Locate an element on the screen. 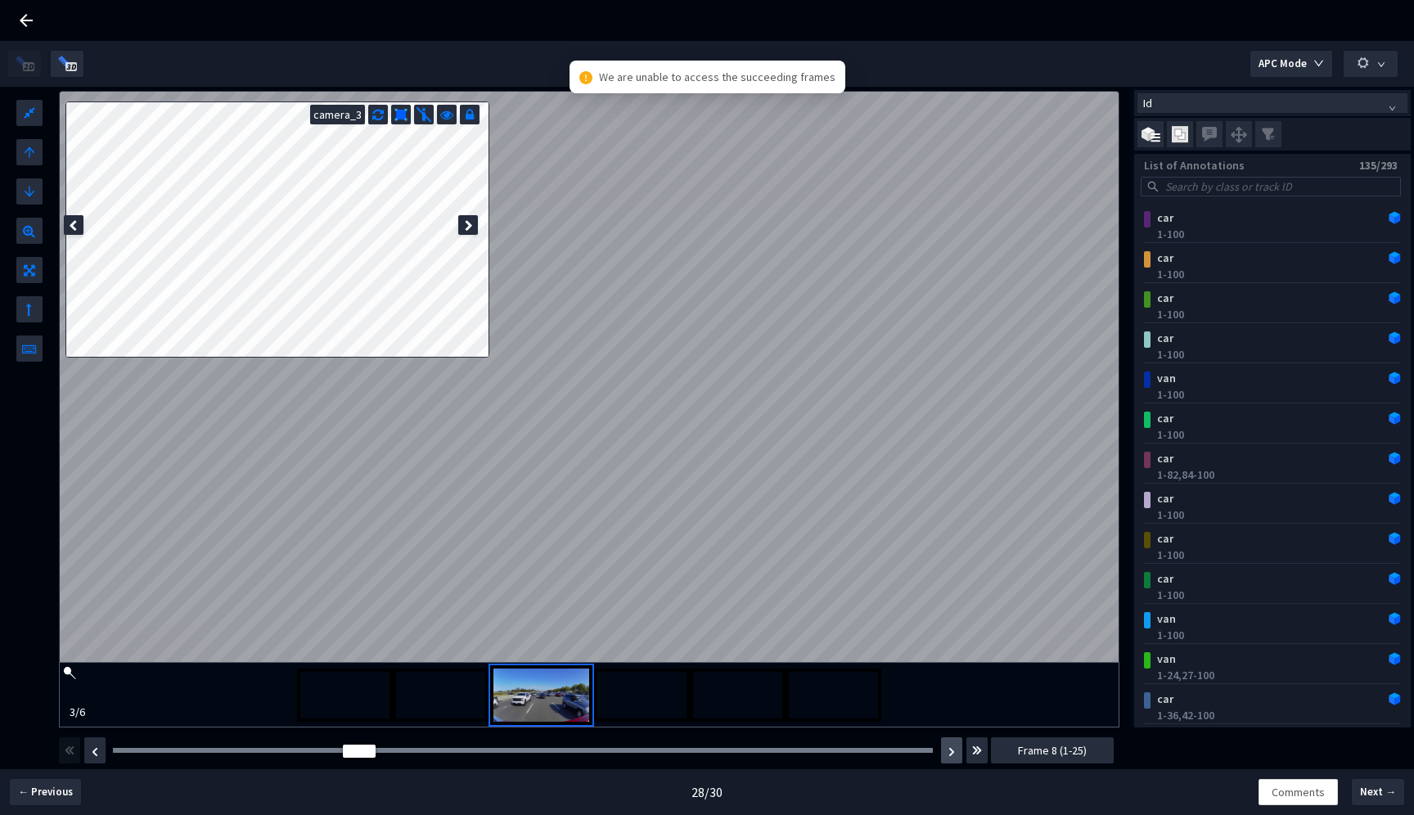  div: 1-24, 27-100 is located at coordinates (1276, 675).